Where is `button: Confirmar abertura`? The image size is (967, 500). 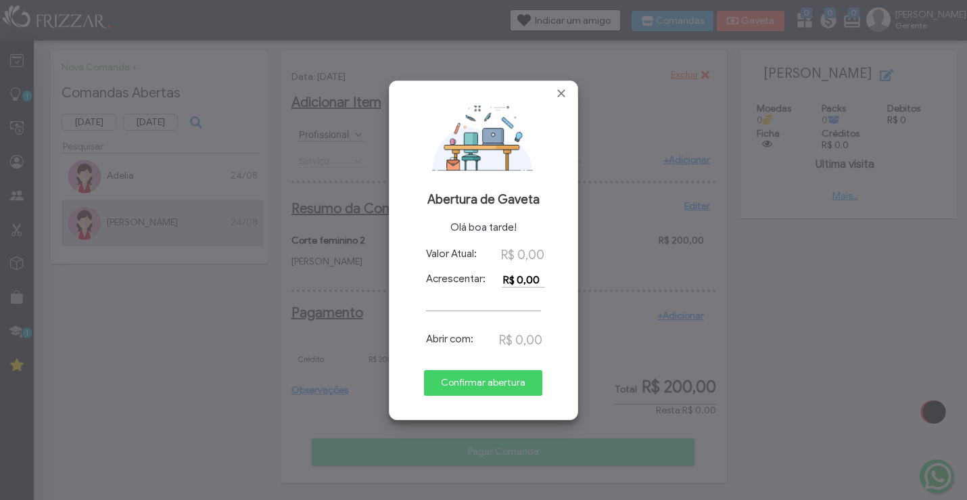 button: Confirmar abertura is located at coordinates (483, 383).